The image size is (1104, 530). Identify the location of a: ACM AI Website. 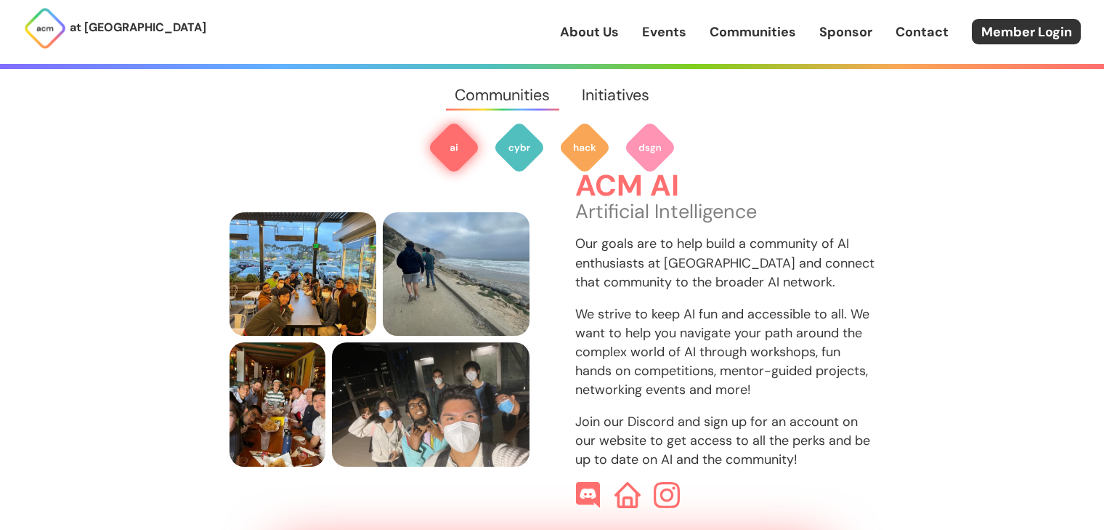
(628, 495).